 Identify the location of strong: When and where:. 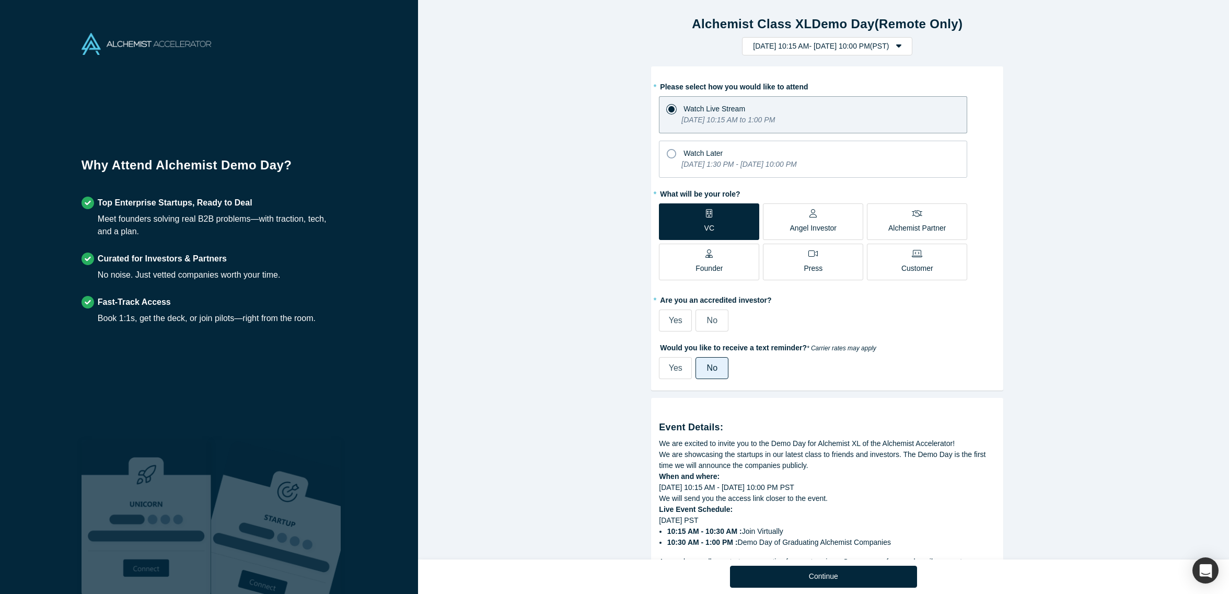
(689, 476).